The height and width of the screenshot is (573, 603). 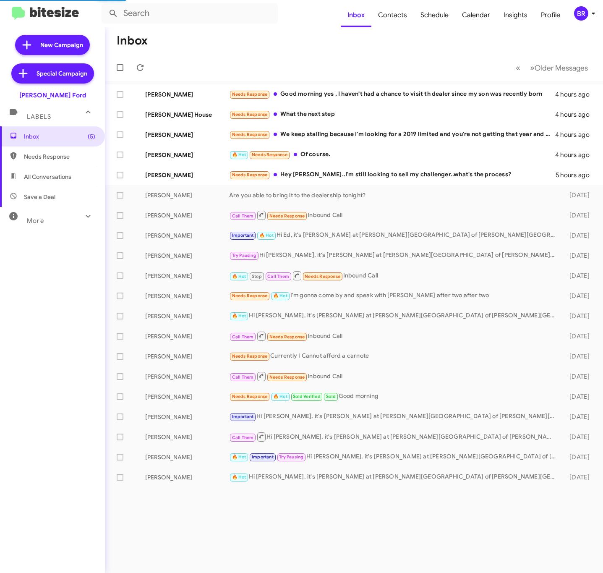 I want to click on div: 5 hours ago, so click(x=576, y=175).